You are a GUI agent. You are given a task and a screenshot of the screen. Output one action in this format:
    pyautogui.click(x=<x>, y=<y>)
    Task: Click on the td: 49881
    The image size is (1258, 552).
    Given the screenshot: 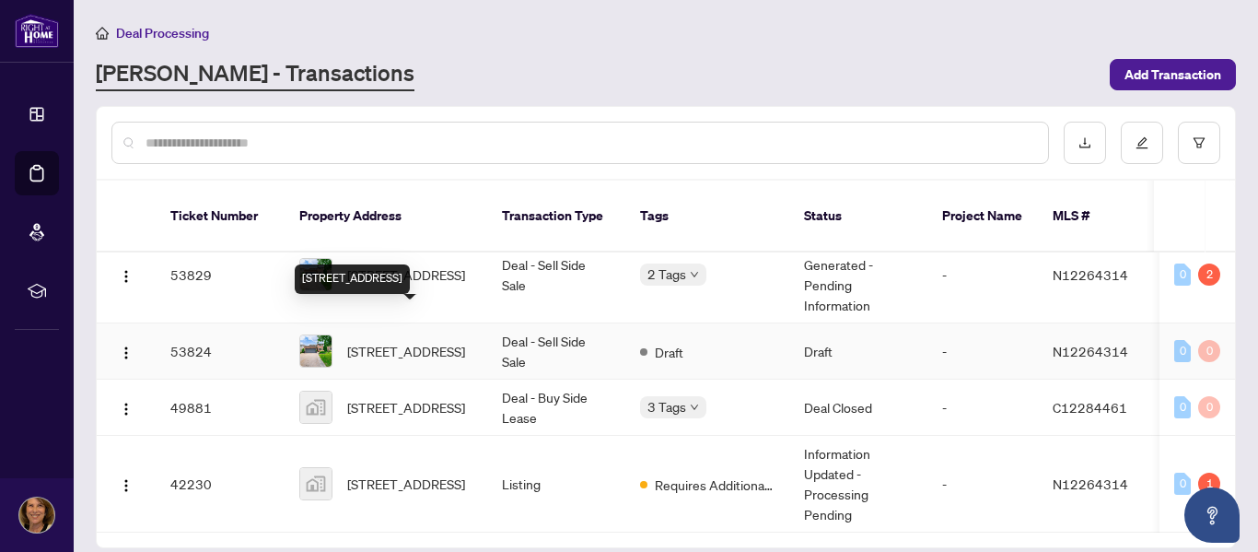 What is the action you would take?
    pyautogui.click(x=220, y=407)
    